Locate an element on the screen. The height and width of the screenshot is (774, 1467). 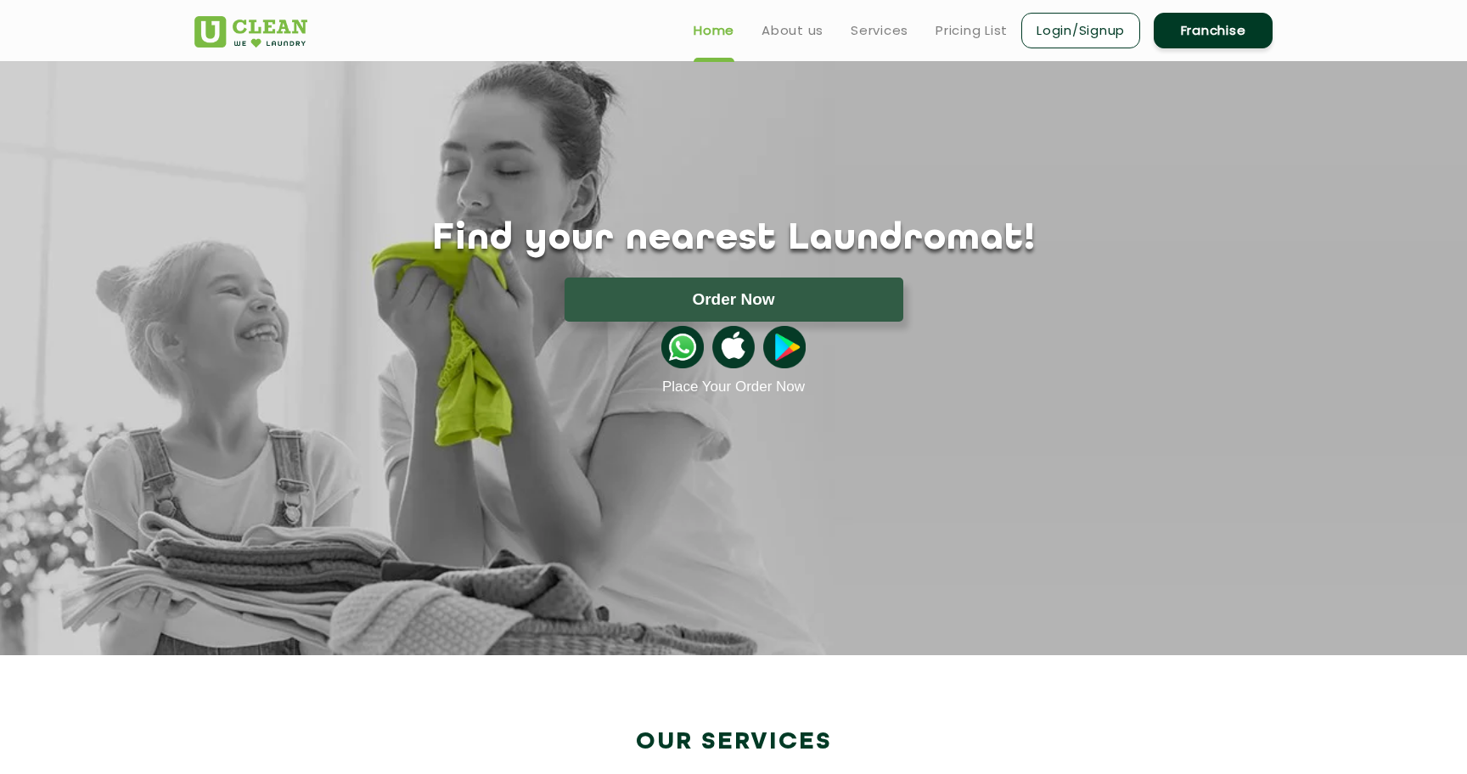
a: Home is located at coordinates (714, 31).